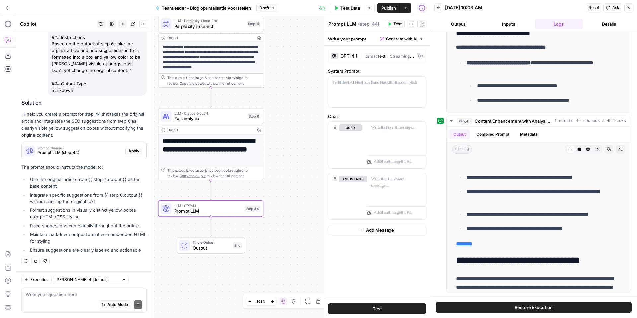  What do you see at coordinates (254, 116) in the screenshot?
I see `div: Step 6` at bounding box center [254, 116].